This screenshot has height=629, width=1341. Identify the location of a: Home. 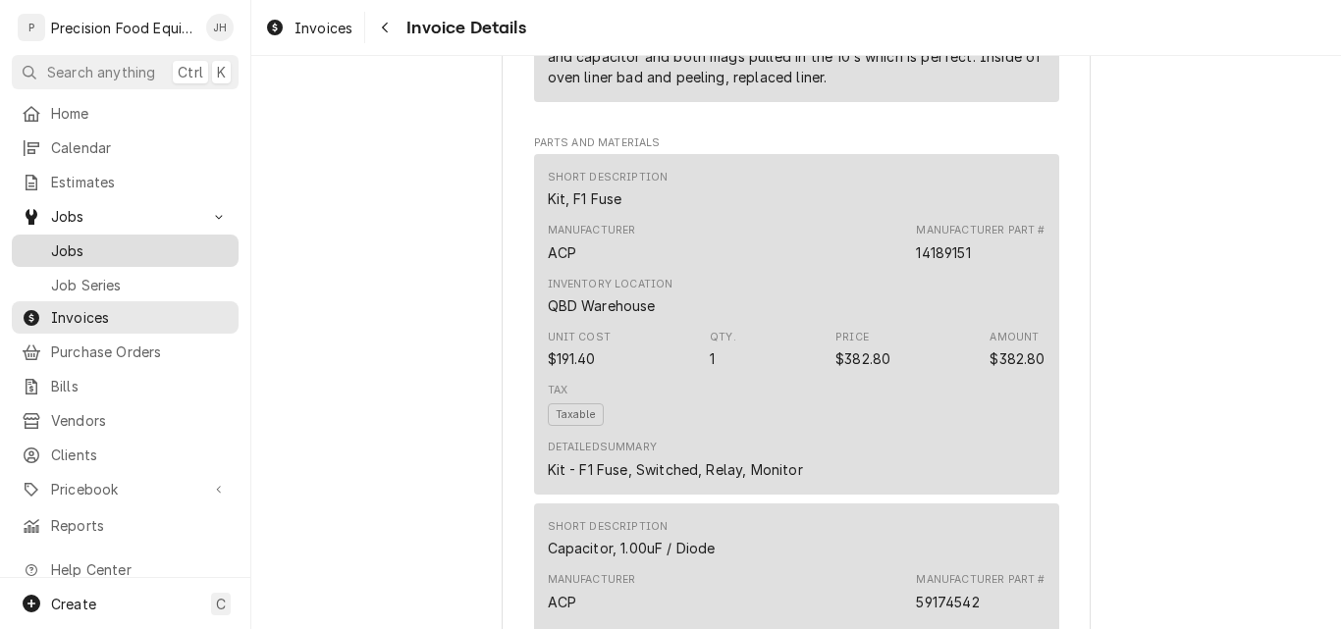
(125, 113).